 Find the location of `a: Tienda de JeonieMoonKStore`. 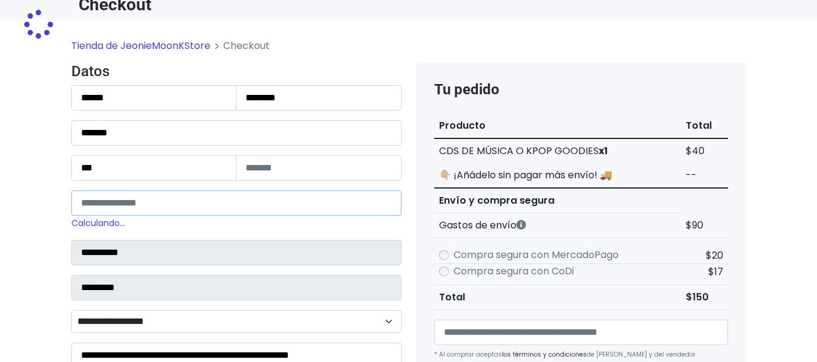

a: Tienda de JeonieMoonKStore is located at coordinates (141, 45).